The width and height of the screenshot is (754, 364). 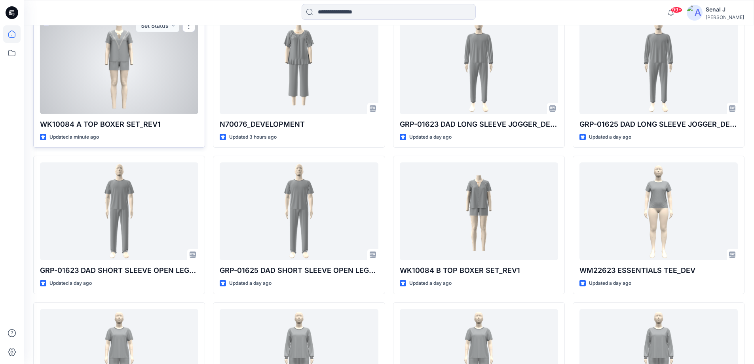 I want to click on p: Updated 3 hours ago, so click(x=253, y=137).